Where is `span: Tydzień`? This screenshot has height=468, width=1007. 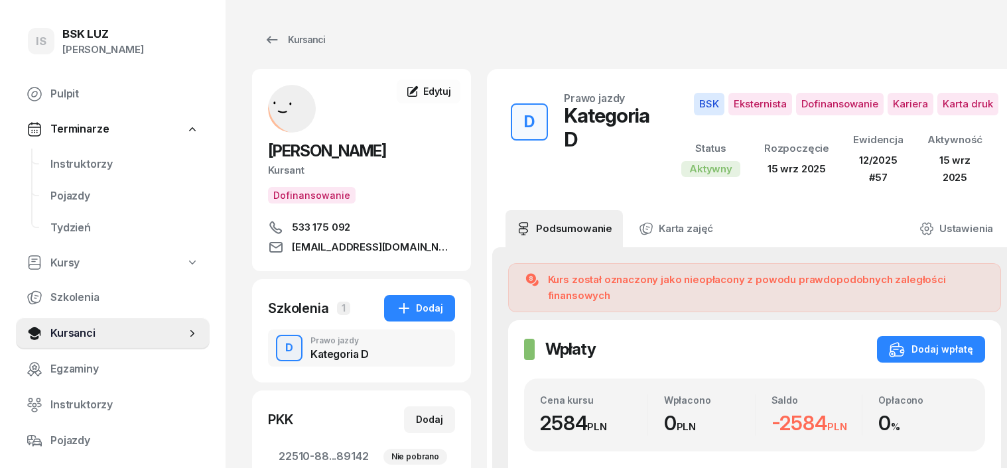
span: Tydzień is located at coordinates (125, 228).